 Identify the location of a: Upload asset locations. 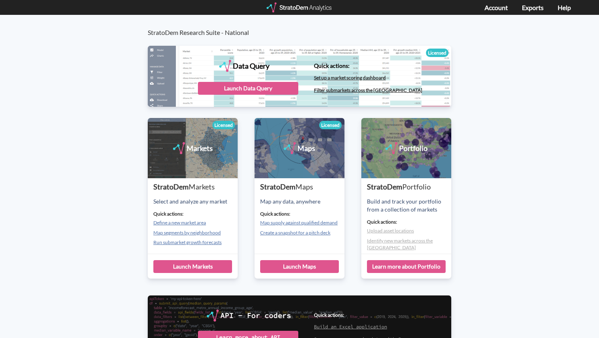
(390, 230).